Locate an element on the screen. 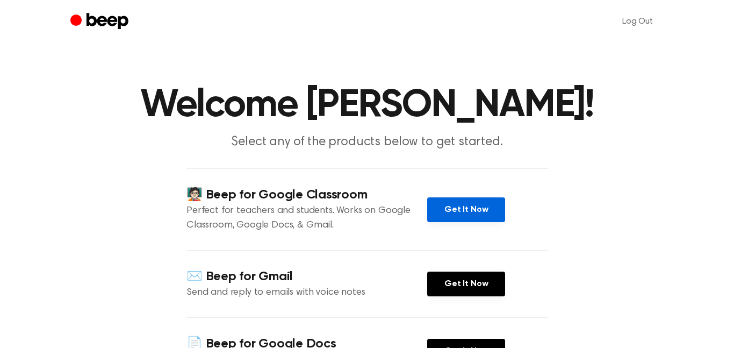 This screenshot has height=348, width=734. p: Send and reply to emails with voice notes is located at coordinates (307, 292).